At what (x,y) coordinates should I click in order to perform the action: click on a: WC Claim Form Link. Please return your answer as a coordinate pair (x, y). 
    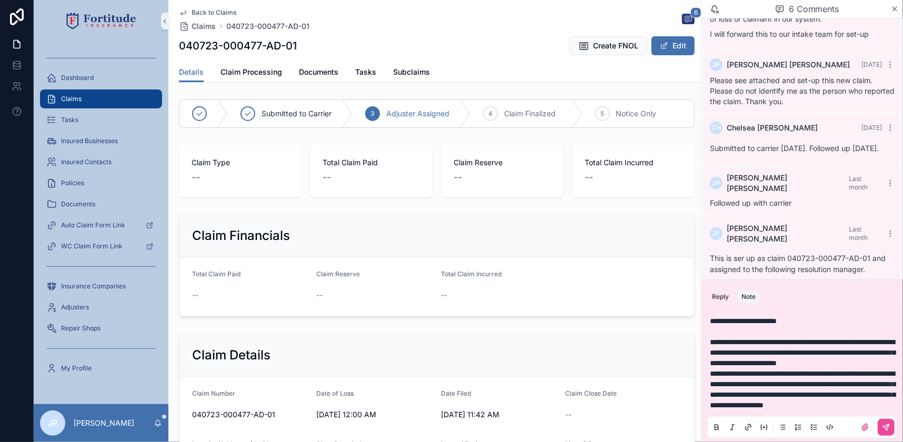
    Looking at the image, I should click on (101, 246).